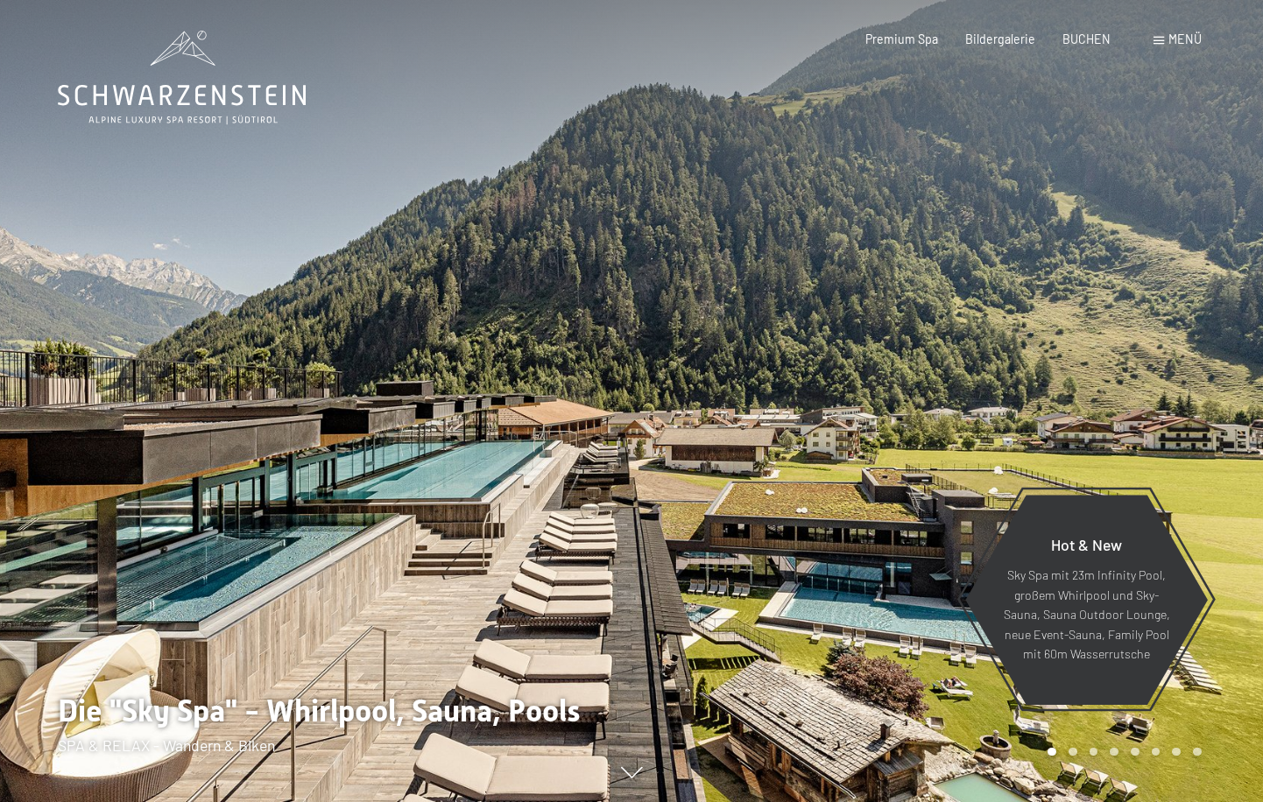 The image size is (1263, 802). Describe the element at coordinates (1086, 545) in the screenshot. I see `span: Hot & New` at that location.